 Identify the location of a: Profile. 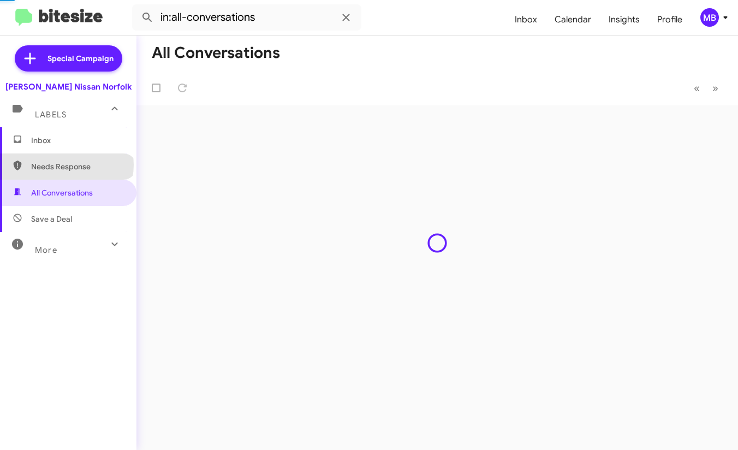
(670, 20).